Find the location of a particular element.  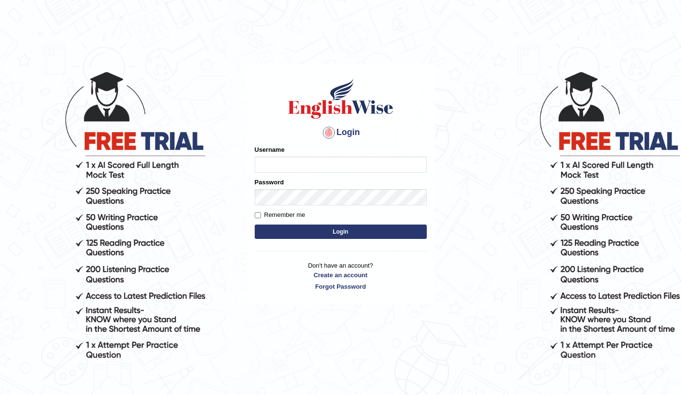

label: Password is located at coordinates (269, 182).